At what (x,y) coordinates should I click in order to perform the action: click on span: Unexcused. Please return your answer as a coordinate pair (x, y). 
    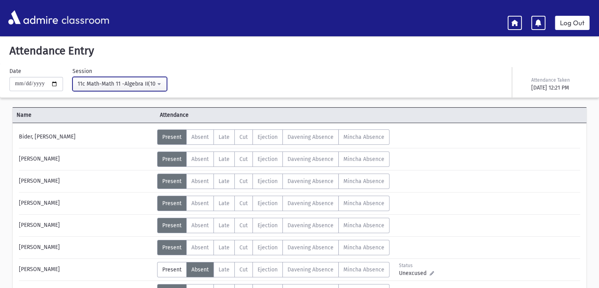
    Looking at the image, I should click on (415, 273).